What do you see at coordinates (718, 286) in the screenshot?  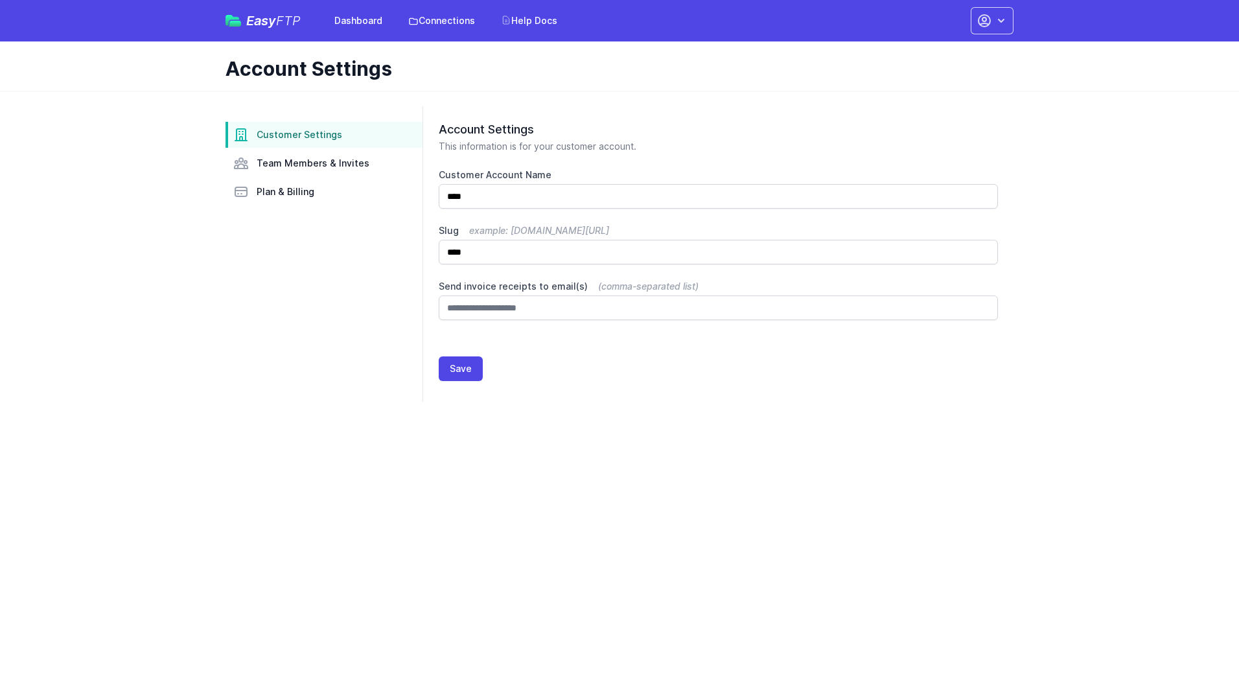 I see `label: Send invoice receipts to email(s)` at bounding box center [718, 286].